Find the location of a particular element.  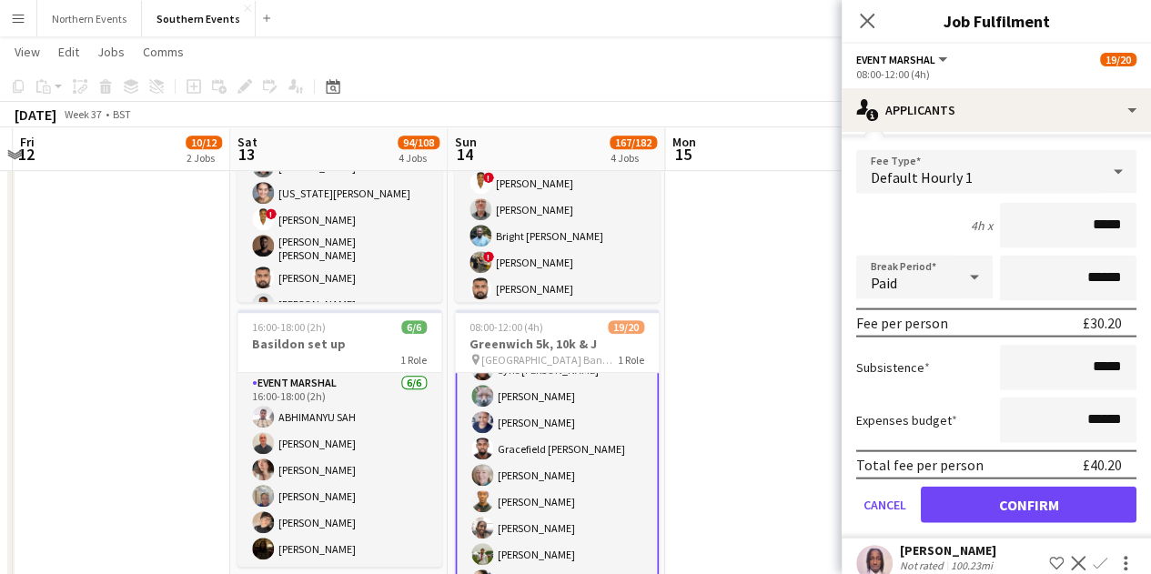

span: 94/108 is located at coordinates (419, 142).